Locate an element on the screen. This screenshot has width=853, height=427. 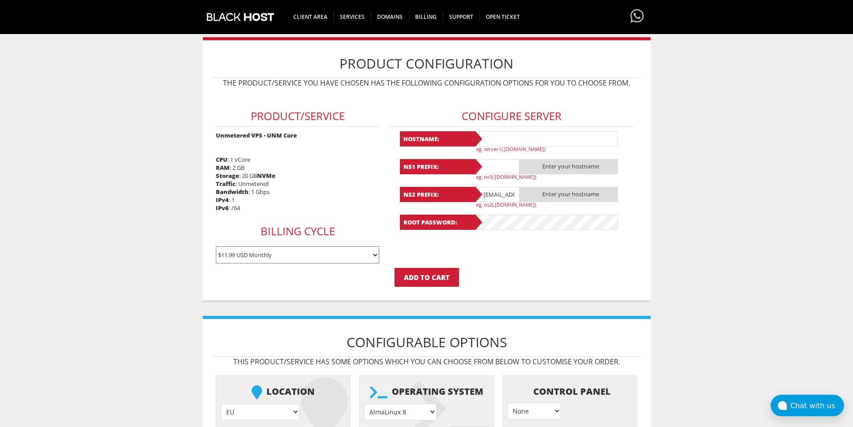
b: Bandwidth is located at coordinates (232, 192).